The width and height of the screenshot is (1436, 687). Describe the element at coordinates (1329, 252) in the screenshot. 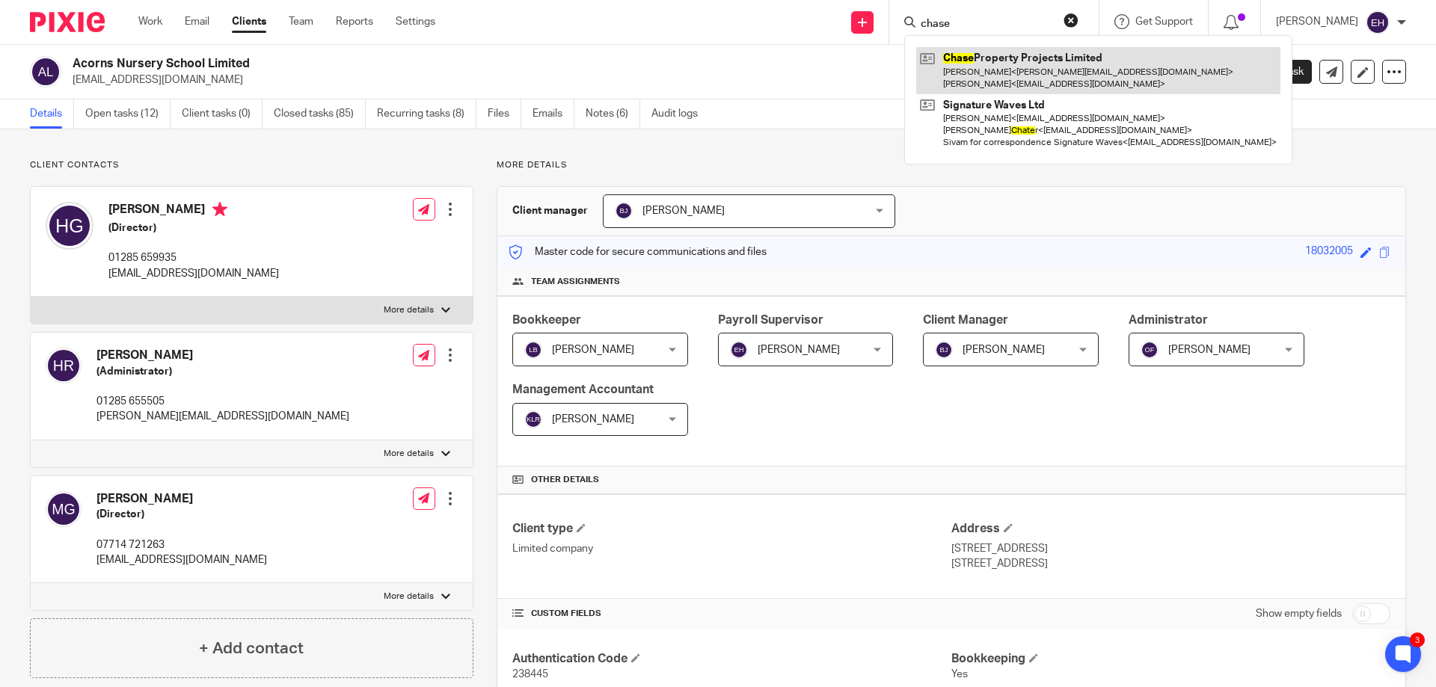

I see `div: 18032005` at that location.